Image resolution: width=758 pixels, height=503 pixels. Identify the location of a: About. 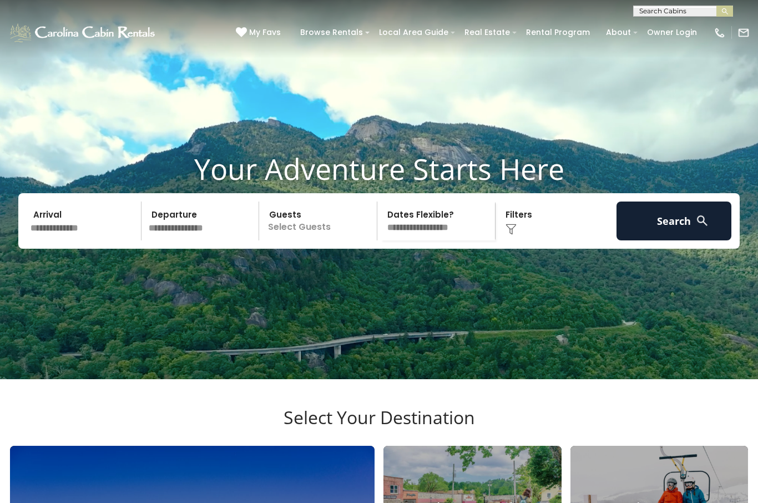
(618, 32).